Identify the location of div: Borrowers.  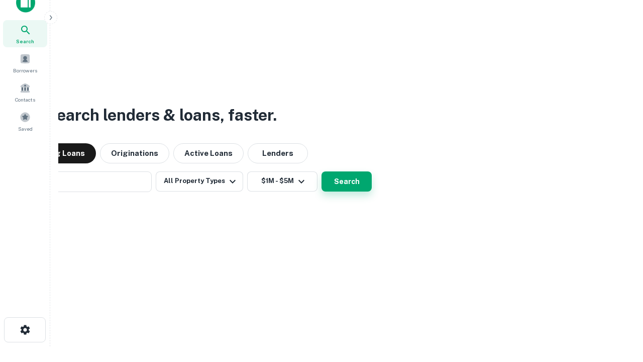
(25, 63).